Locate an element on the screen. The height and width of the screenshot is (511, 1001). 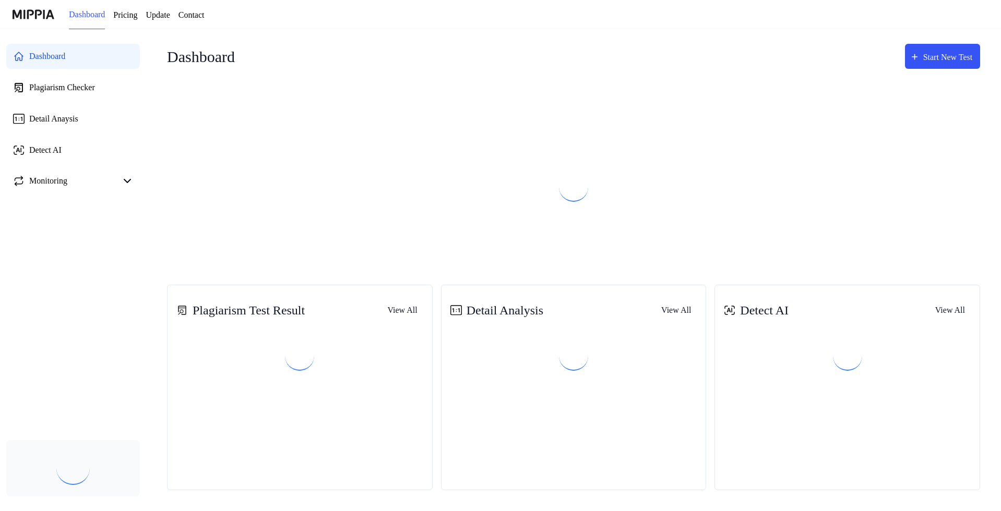
a: Plagiarism Checker is located at coordinates (73, 88).